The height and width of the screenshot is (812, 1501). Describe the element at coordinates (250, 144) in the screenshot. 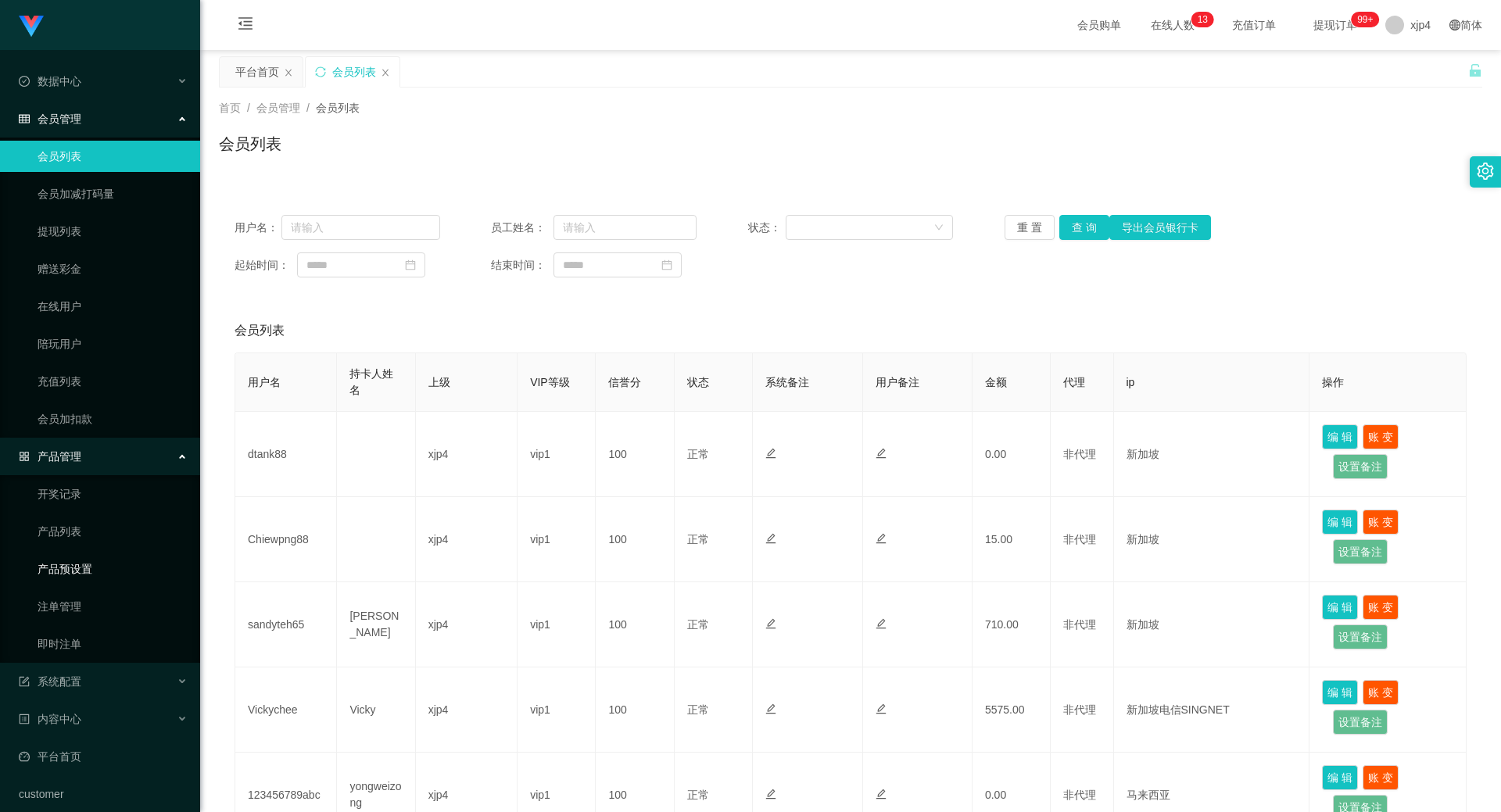

I see `h1: 会员列表` at that location.